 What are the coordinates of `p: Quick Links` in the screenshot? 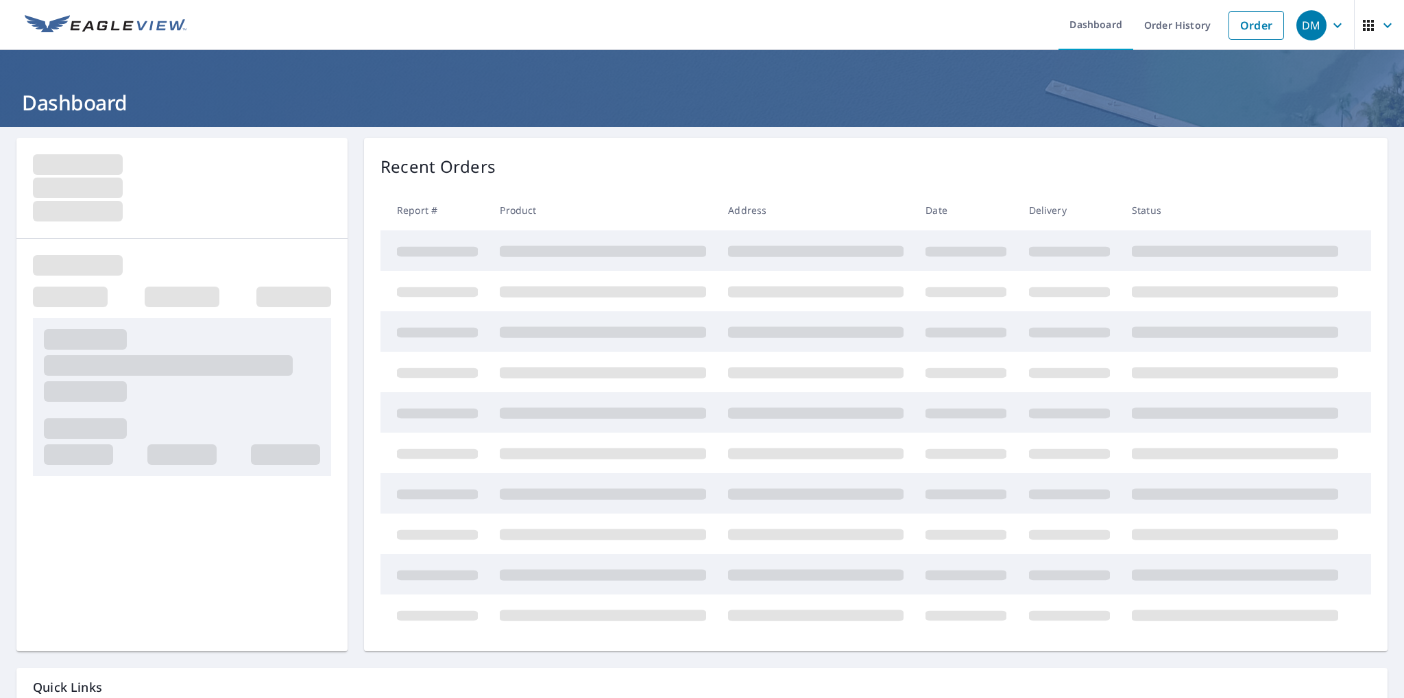 It's located at (702, 687).